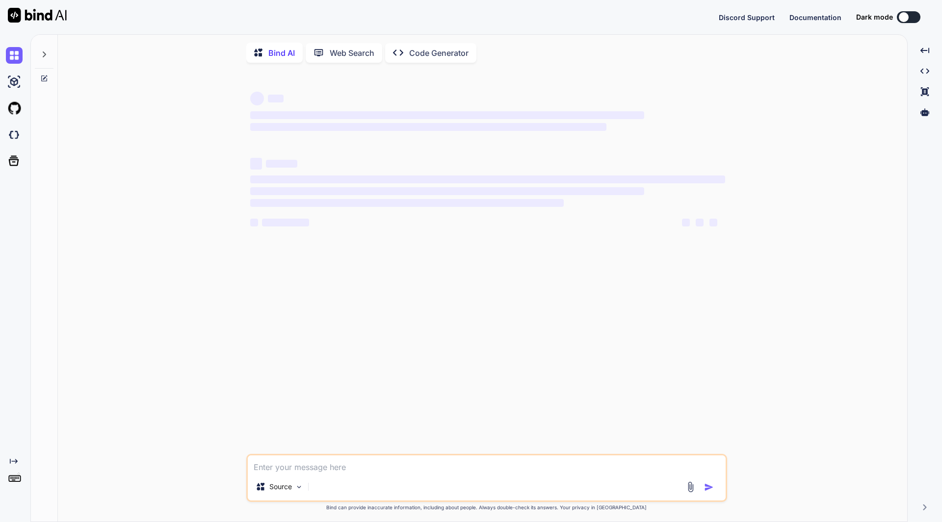  I want to click on p: Code Generator, so click(438, 53).